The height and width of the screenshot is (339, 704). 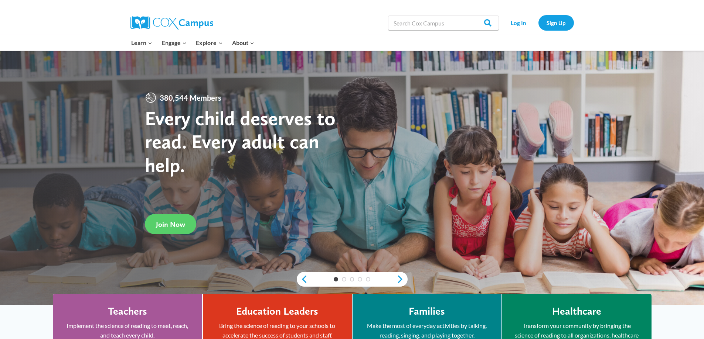 I want to click on a: Log In, so click(x=518, y=23).